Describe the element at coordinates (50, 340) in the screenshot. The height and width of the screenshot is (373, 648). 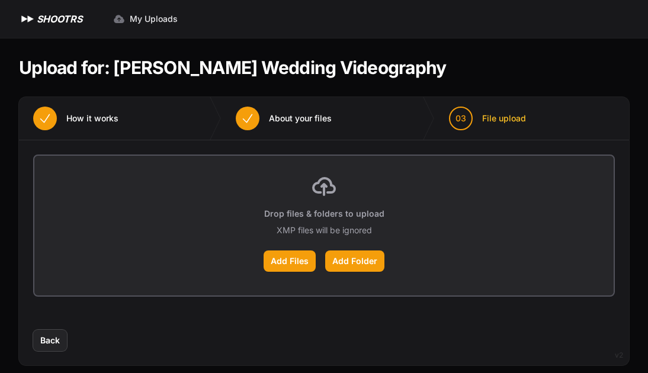
I see `span: Back` at that location.